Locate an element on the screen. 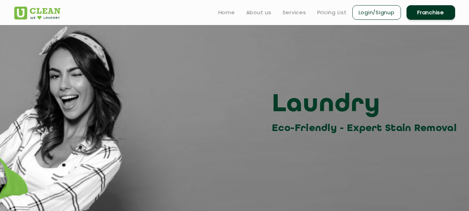  h3: Eco-Friendly - Expert Stain Removal is located at coordinates (366, 128).